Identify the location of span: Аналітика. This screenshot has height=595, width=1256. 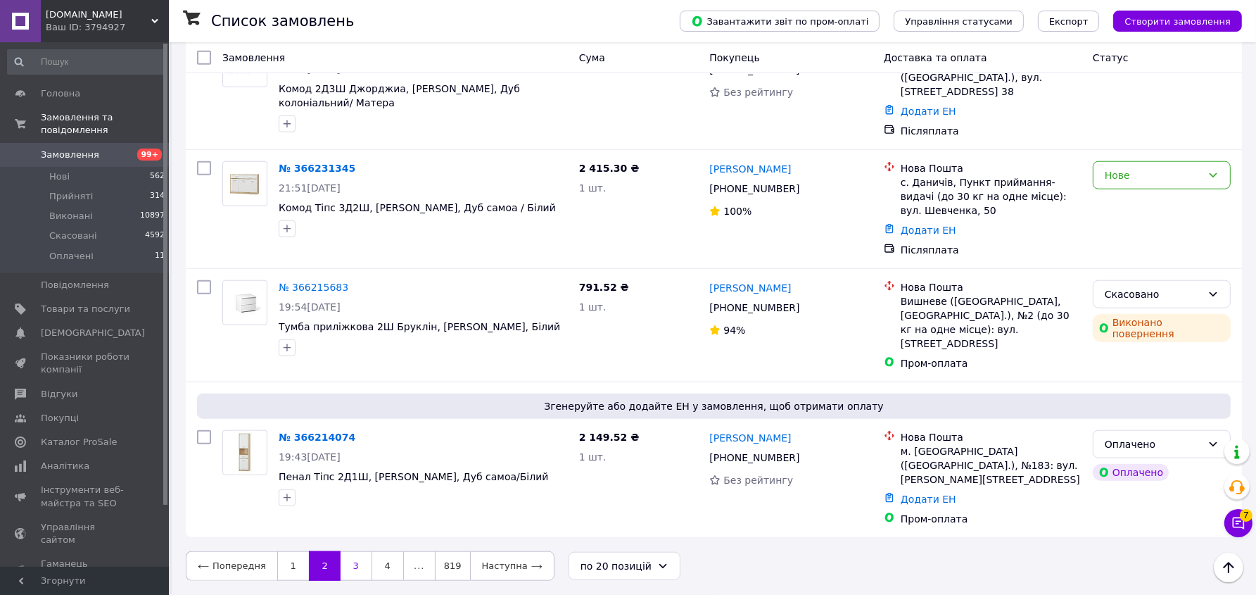
(65, 466).